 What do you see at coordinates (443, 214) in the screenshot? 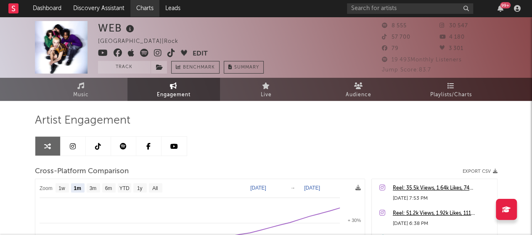
I see `a: Reel: 51.2k Views, 1.92k Likes, 111 Comments` at bounding box center [443, 214].